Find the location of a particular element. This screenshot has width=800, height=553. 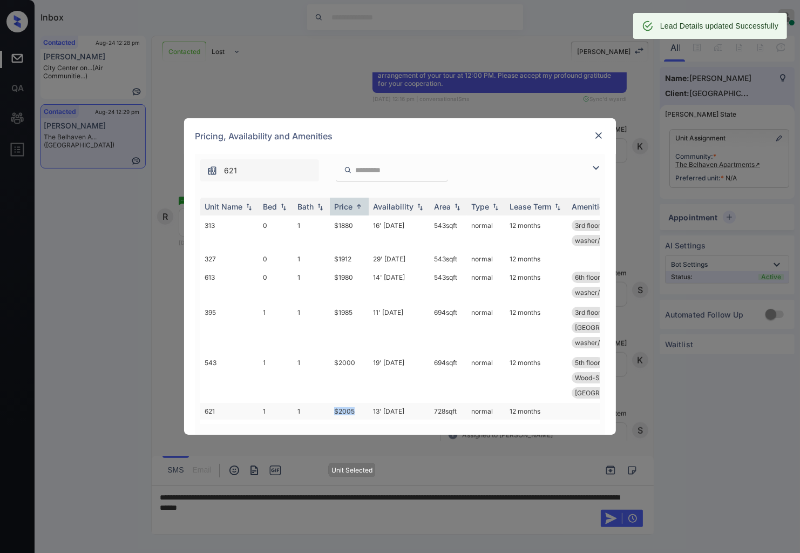

td: 327 is located at coordinates (229, 258).